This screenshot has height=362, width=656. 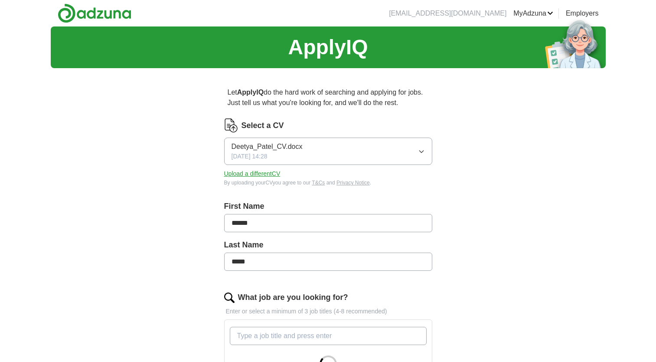 I want to click on button: Upload a differentCV, so click(x=252, y=173).